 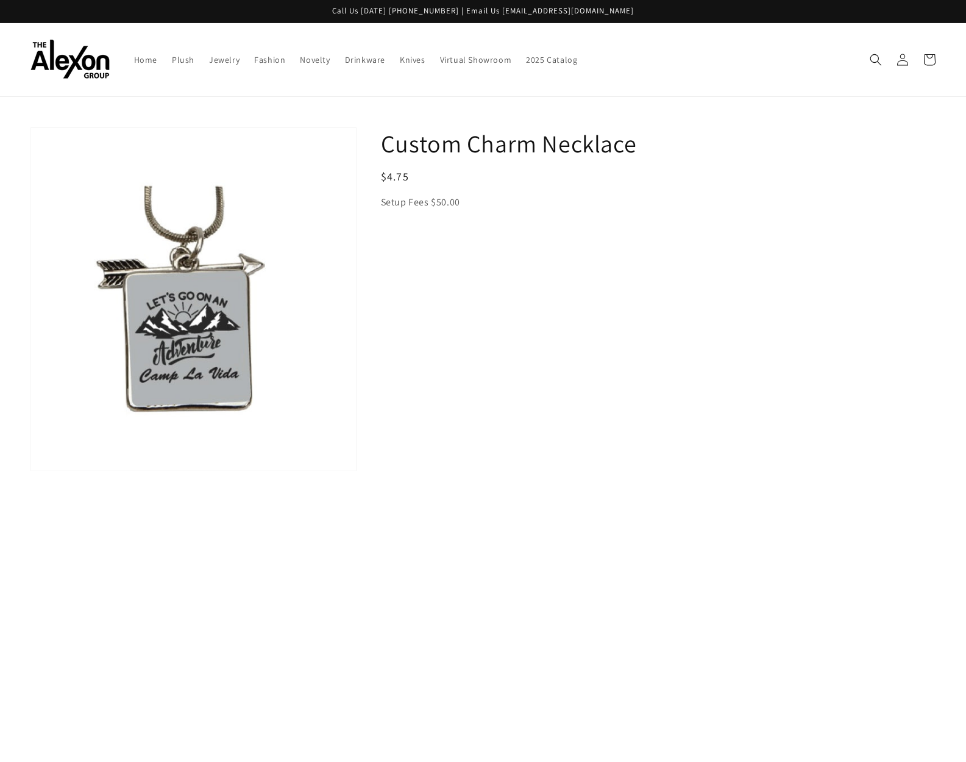 What do you see at coordinates (876, 60) in the screenshot?
I see `summary: Search` at bounding box center [876, 60].